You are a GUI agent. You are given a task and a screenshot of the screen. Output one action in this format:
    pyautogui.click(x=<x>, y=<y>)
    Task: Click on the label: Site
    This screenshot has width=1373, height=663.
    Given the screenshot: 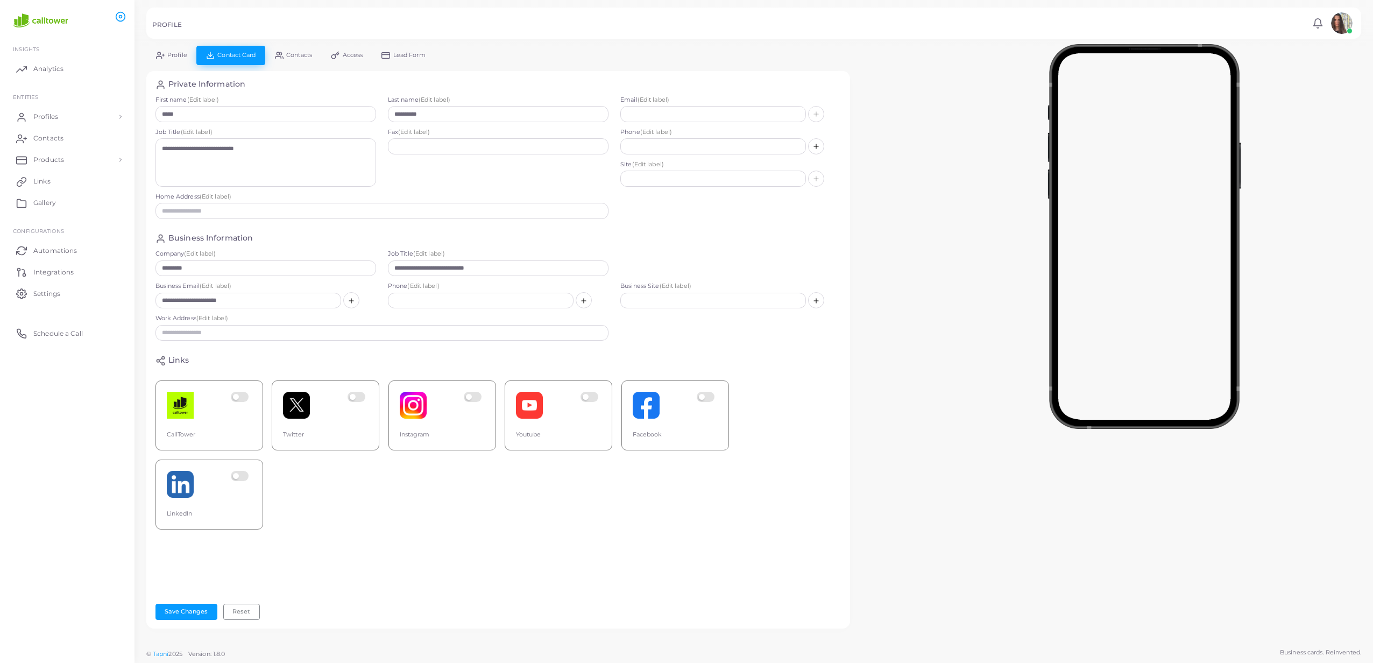 What is the action you would take?
    pyautogui.click(x=731, y=165)
    